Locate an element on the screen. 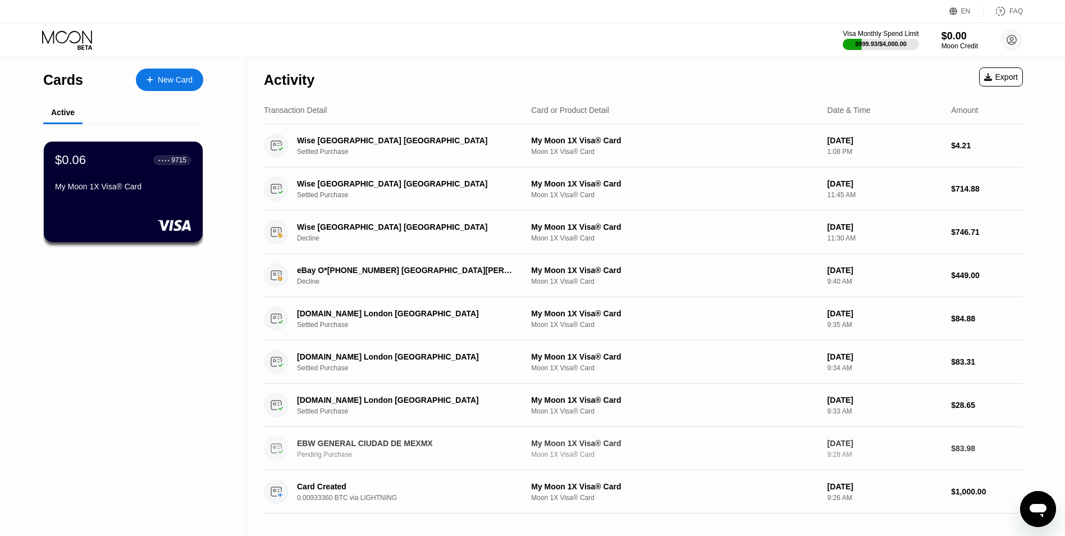 The width and height of the screenshot is (1065, 536). div: EBW GENERAL CIUDAD DE MEXMX is located at coordinates (405, 443).